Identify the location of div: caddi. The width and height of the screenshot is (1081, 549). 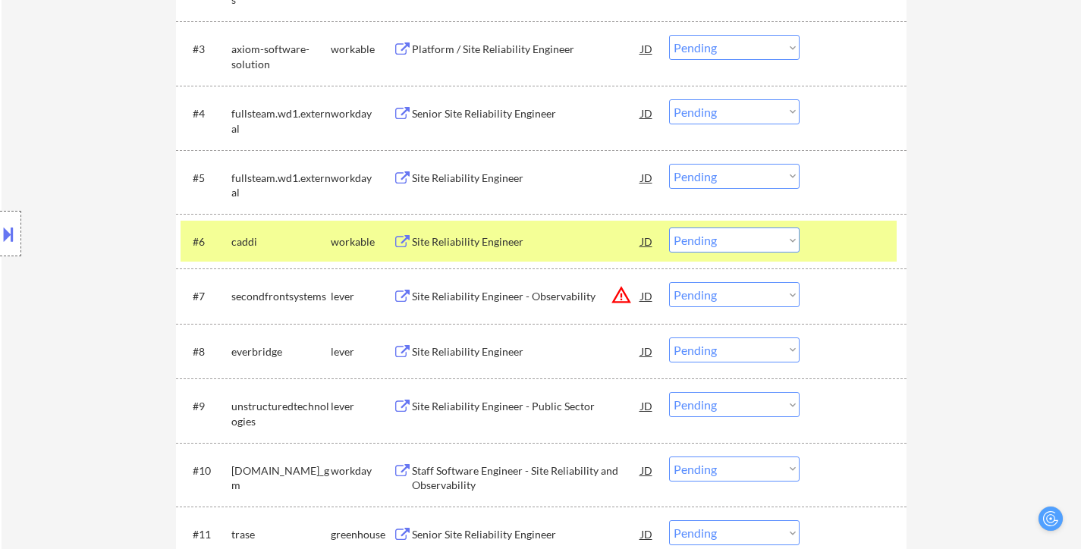
(281, 242).